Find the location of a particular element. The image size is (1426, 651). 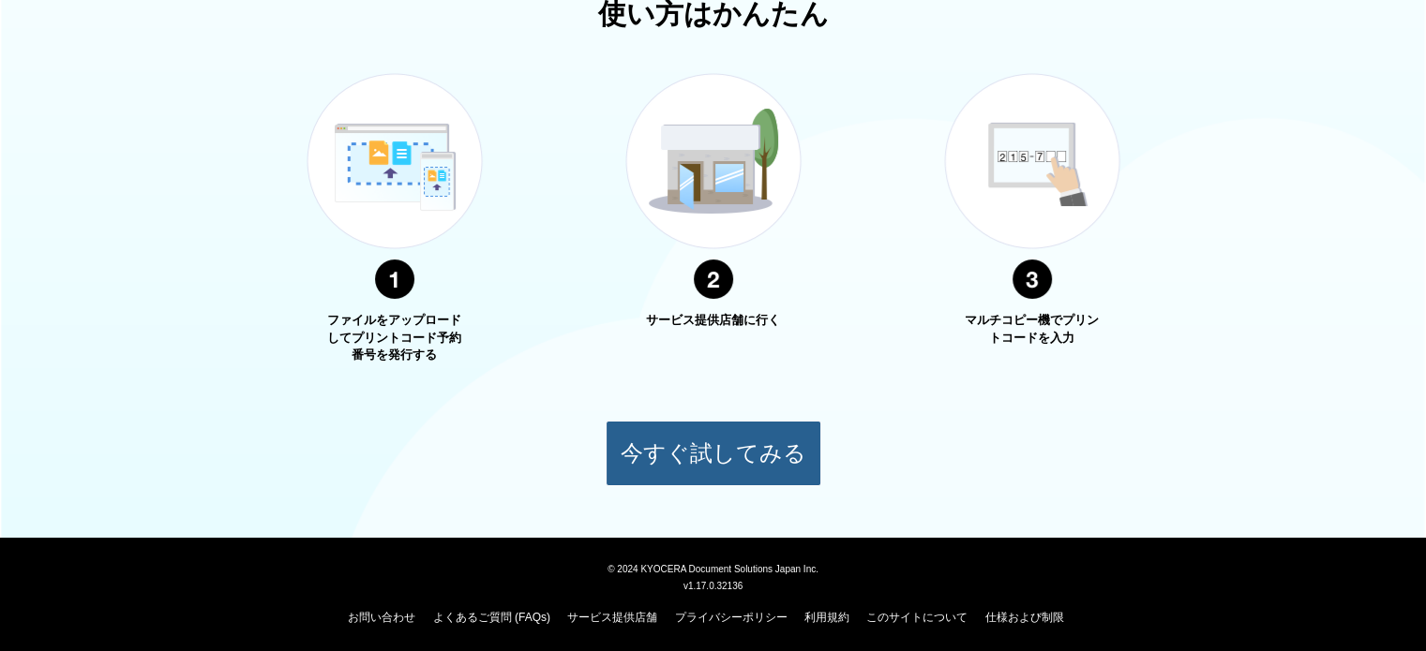

p: サービス提供店舗に行く is located at coordinates (713, 321).